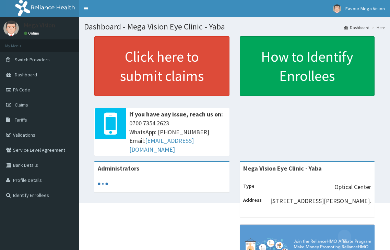 This screenshot has height=250, width=390. Describe the element at coordinates (253, 200) in the screenshot. I see `b: Address` at that location.